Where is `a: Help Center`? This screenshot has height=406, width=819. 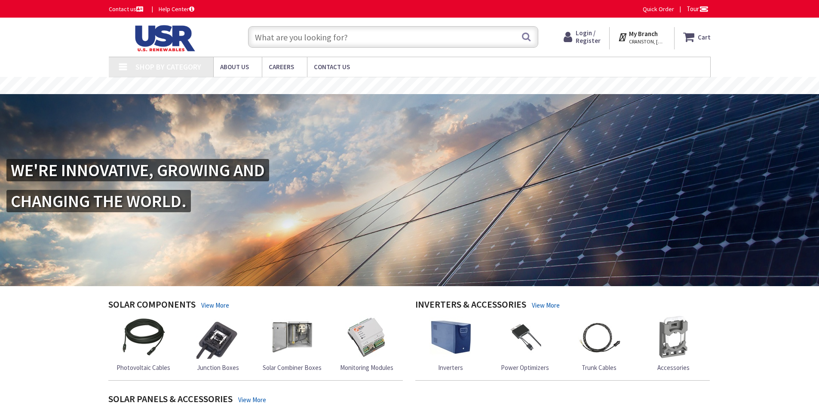 a: Help Center is located at coordinates (176, 9).